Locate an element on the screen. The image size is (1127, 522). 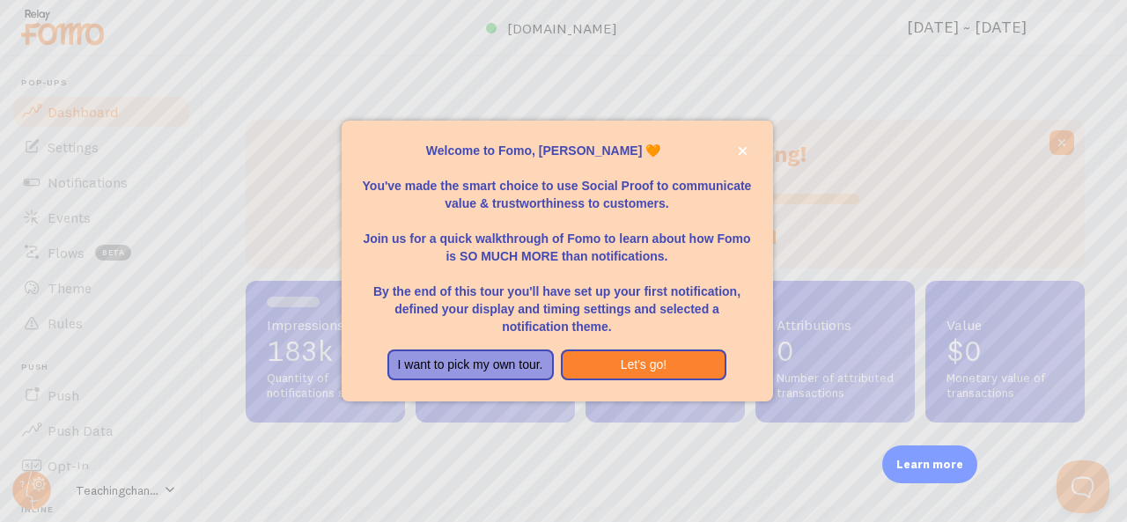
button: I want to pick my own tour. is located at coordinates (470, 365).